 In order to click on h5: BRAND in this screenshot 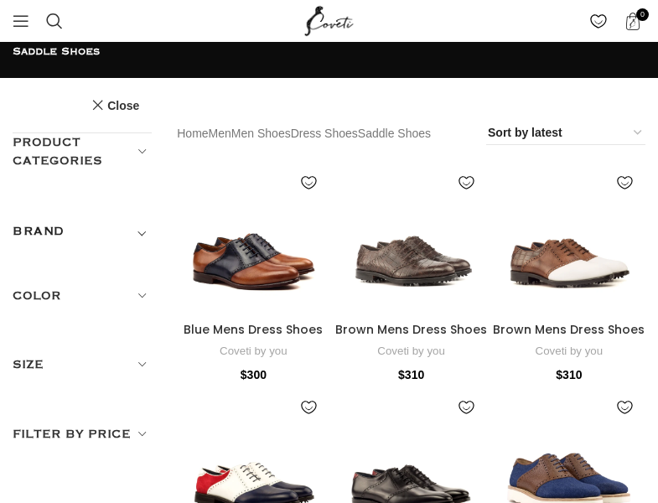, I will do `click(39, 231)`.